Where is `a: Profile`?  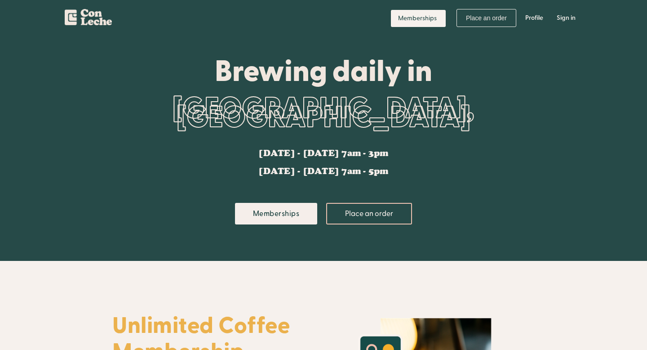
a: Profile is located at coordinates (534, 18).